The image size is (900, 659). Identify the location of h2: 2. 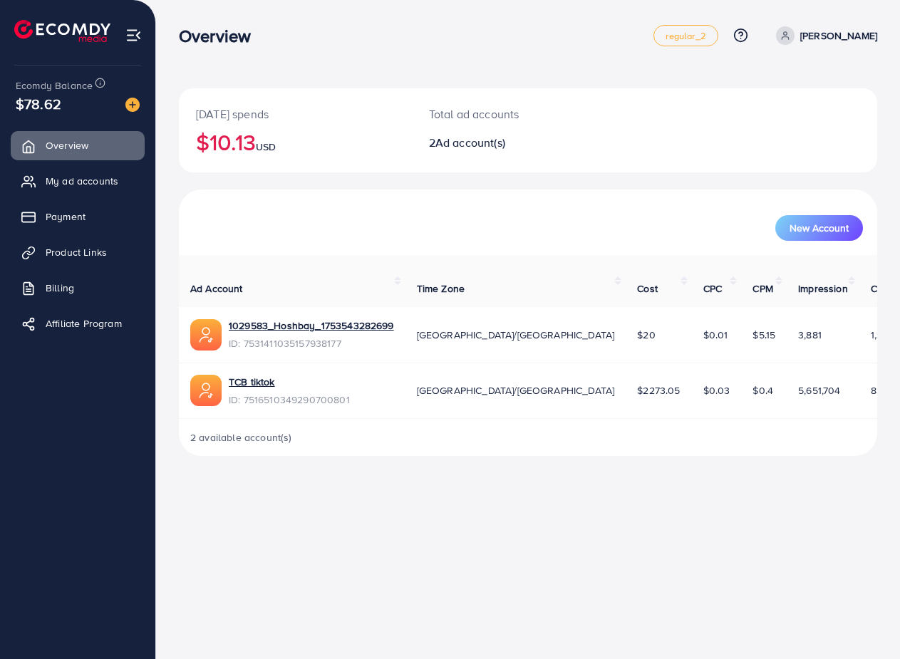
(499, 142).